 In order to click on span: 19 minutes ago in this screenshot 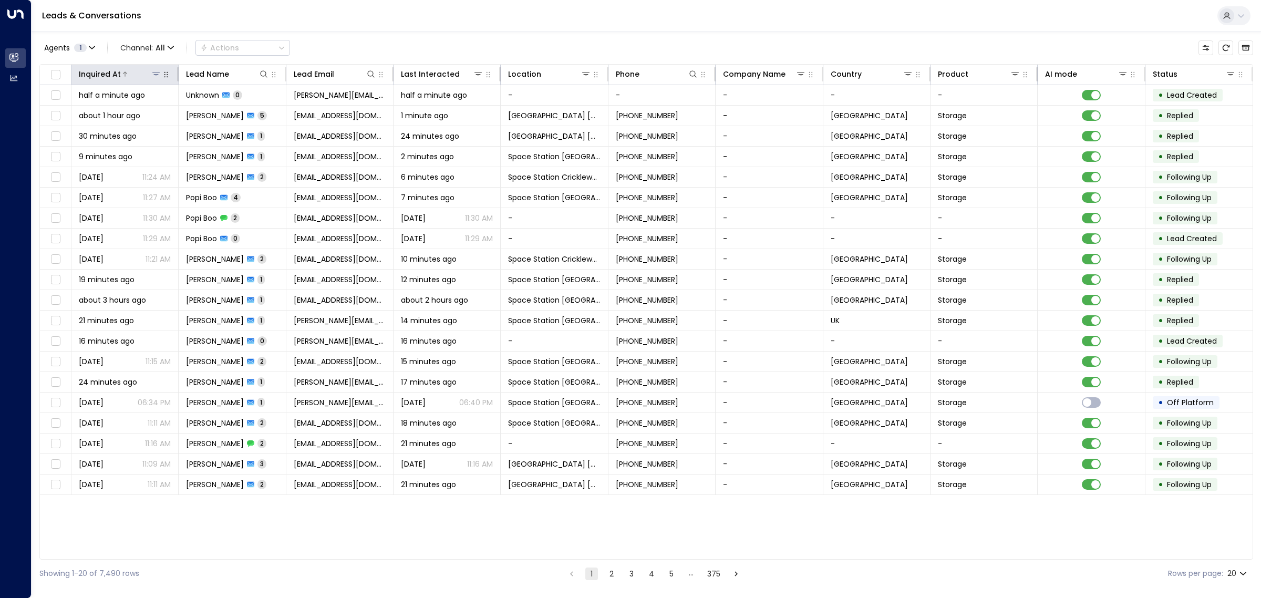, I will do `click(107, 279)`.